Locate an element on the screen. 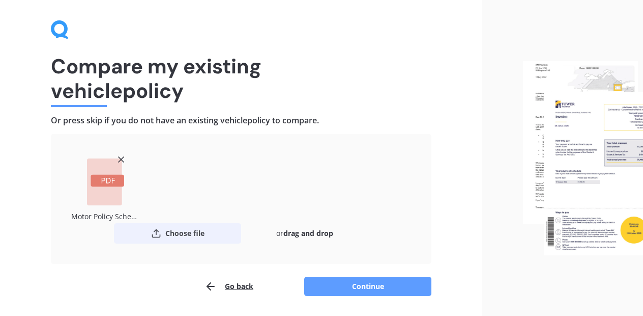 The width and height of the screenshot is (643, 316). button: Go back is located at coordinates (229, 286).